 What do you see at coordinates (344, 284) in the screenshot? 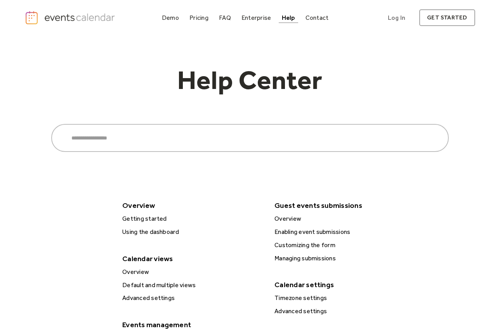
I see `div: Calendar settings` at bounding box center [344, 284].